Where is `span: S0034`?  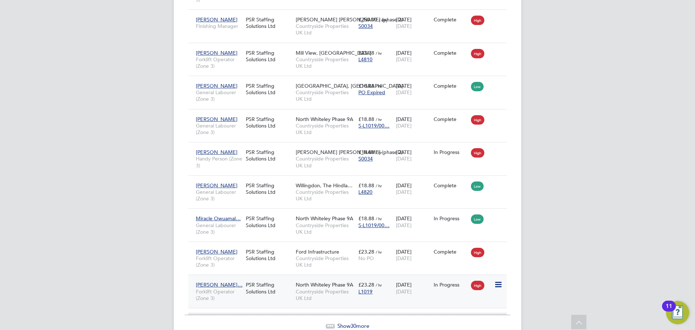 span: S0034 is located at coordinates (366, 159).